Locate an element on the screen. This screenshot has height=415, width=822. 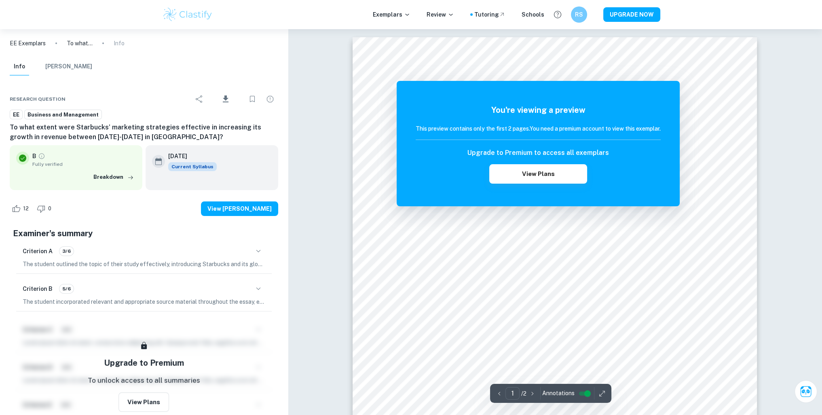
span: Current Syllabus is located at coordinates (193, 167).